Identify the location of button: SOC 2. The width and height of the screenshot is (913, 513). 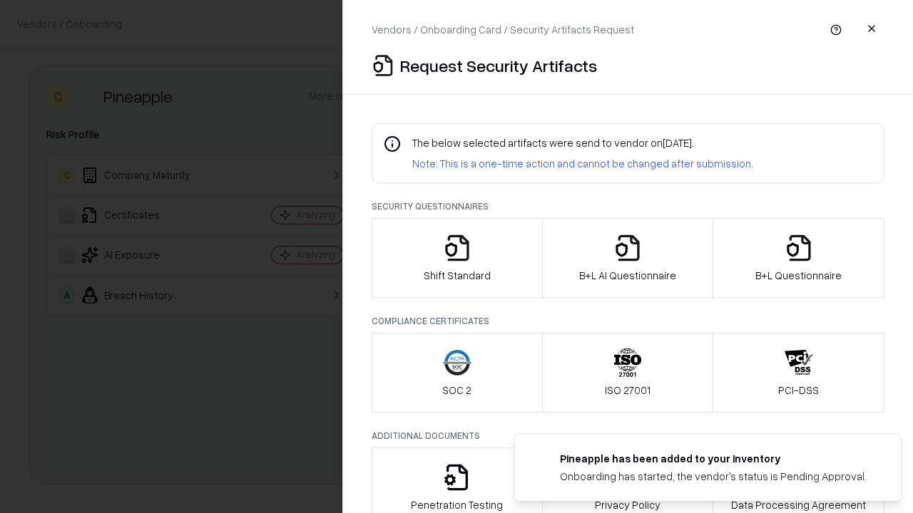
(457, 373).